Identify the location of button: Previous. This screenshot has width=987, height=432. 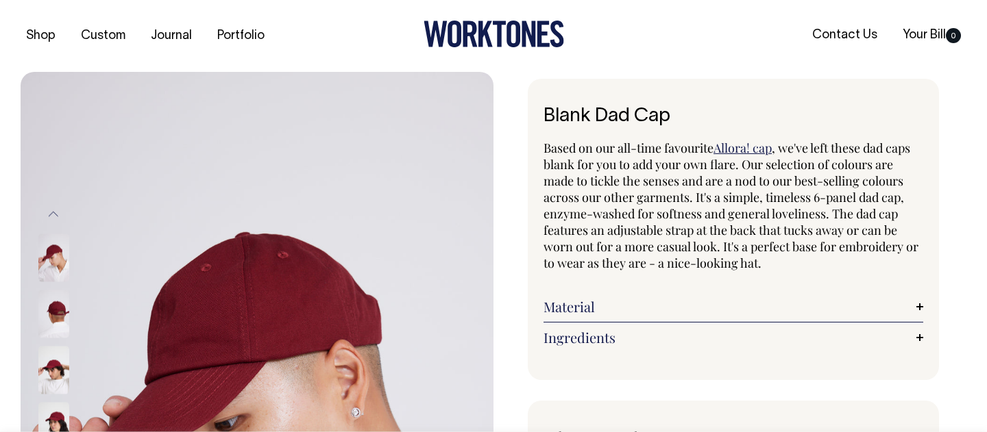
(53, 214).